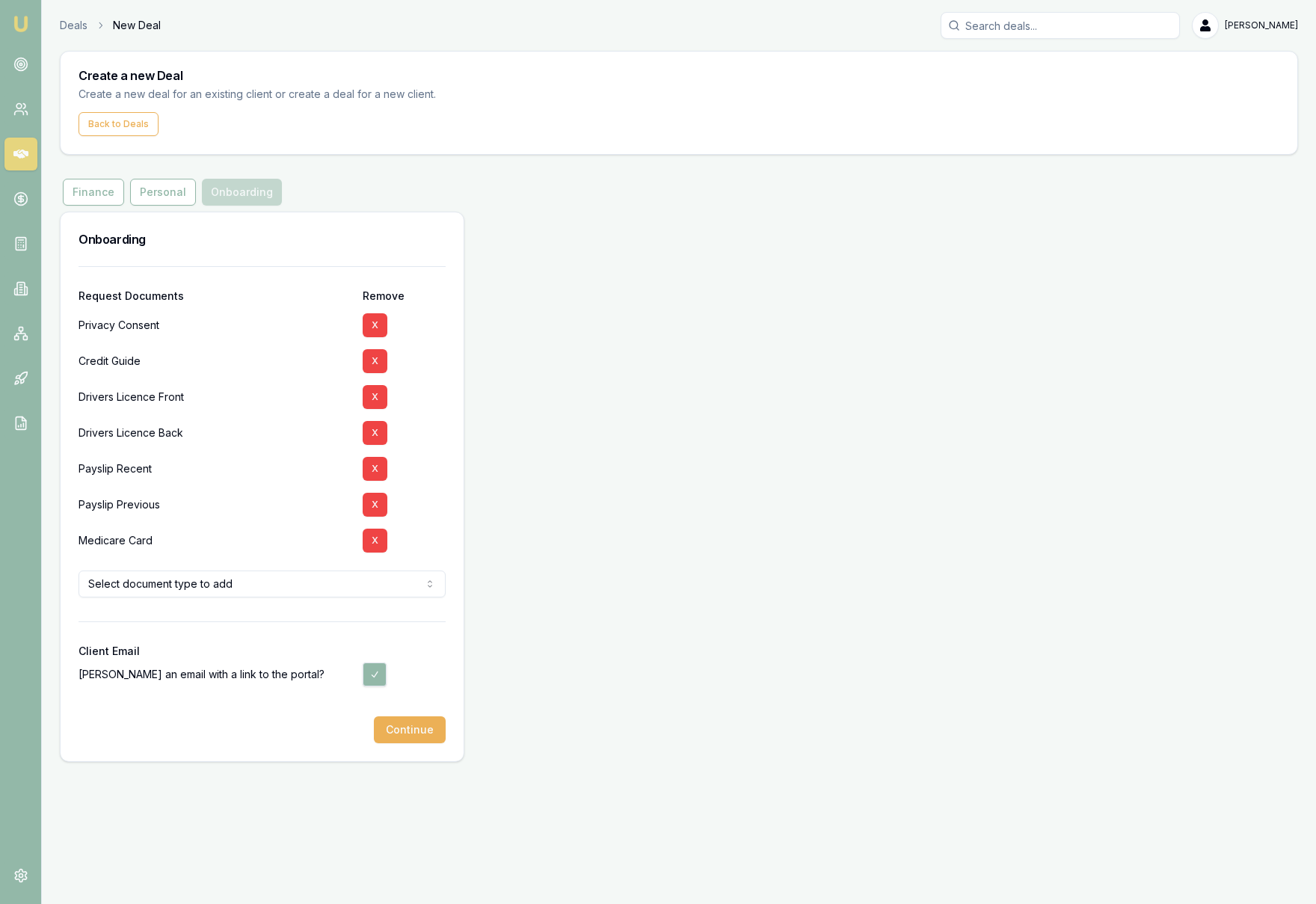  Describe the element at coordinates (215, 541) in the screenshot. I see `div: Medicare Card` at that location.